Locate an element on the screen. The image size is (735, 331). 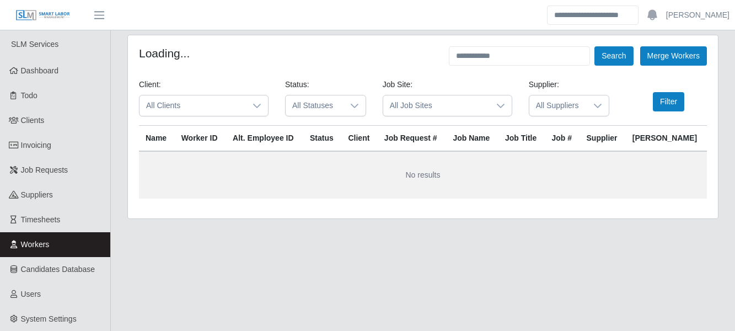
span: All Statuses is located at coordinates (314, 105).